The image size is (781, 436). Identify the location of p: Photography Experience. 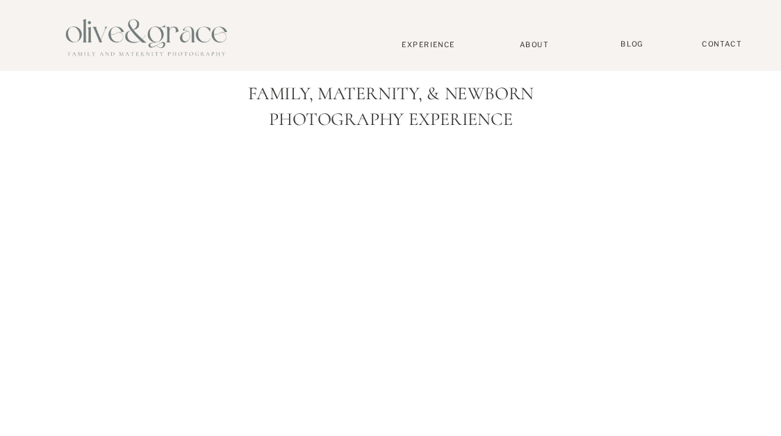
(391, 124).